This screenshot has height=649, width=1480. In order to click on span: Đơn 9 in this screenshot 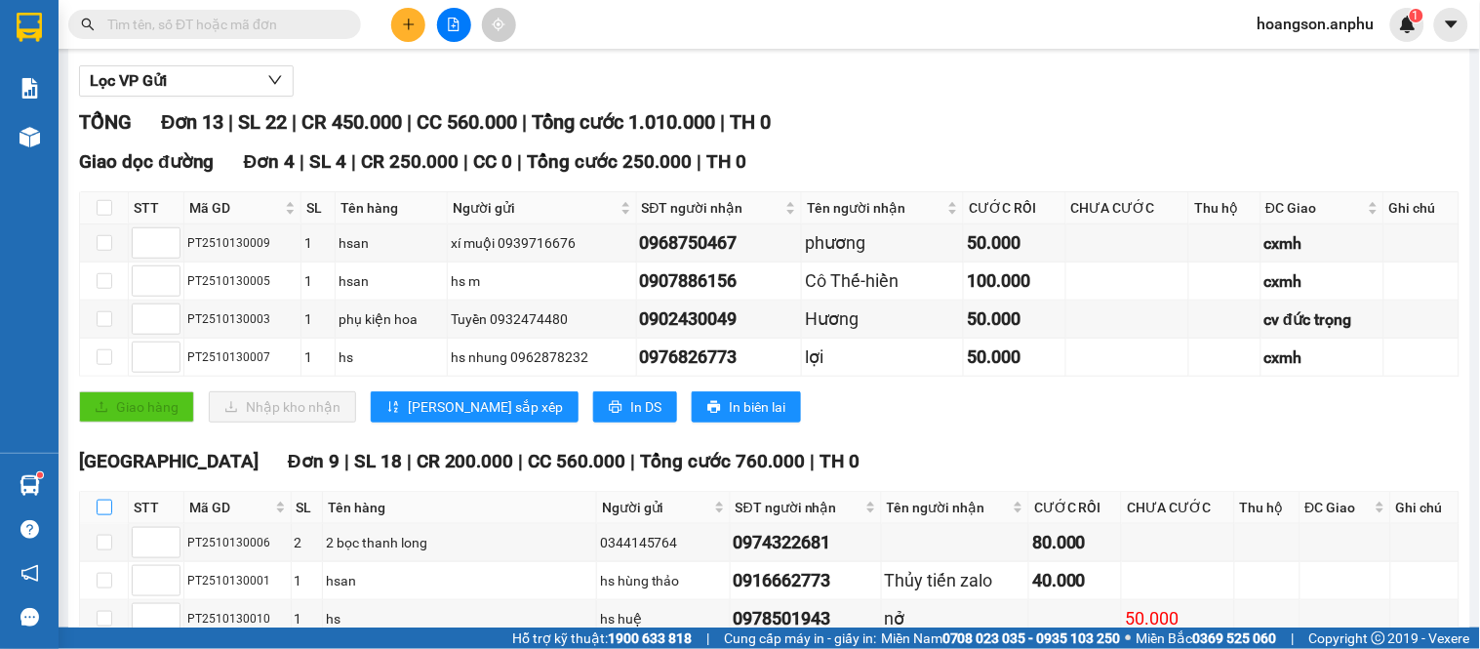, I will do `click(313, 460)`.